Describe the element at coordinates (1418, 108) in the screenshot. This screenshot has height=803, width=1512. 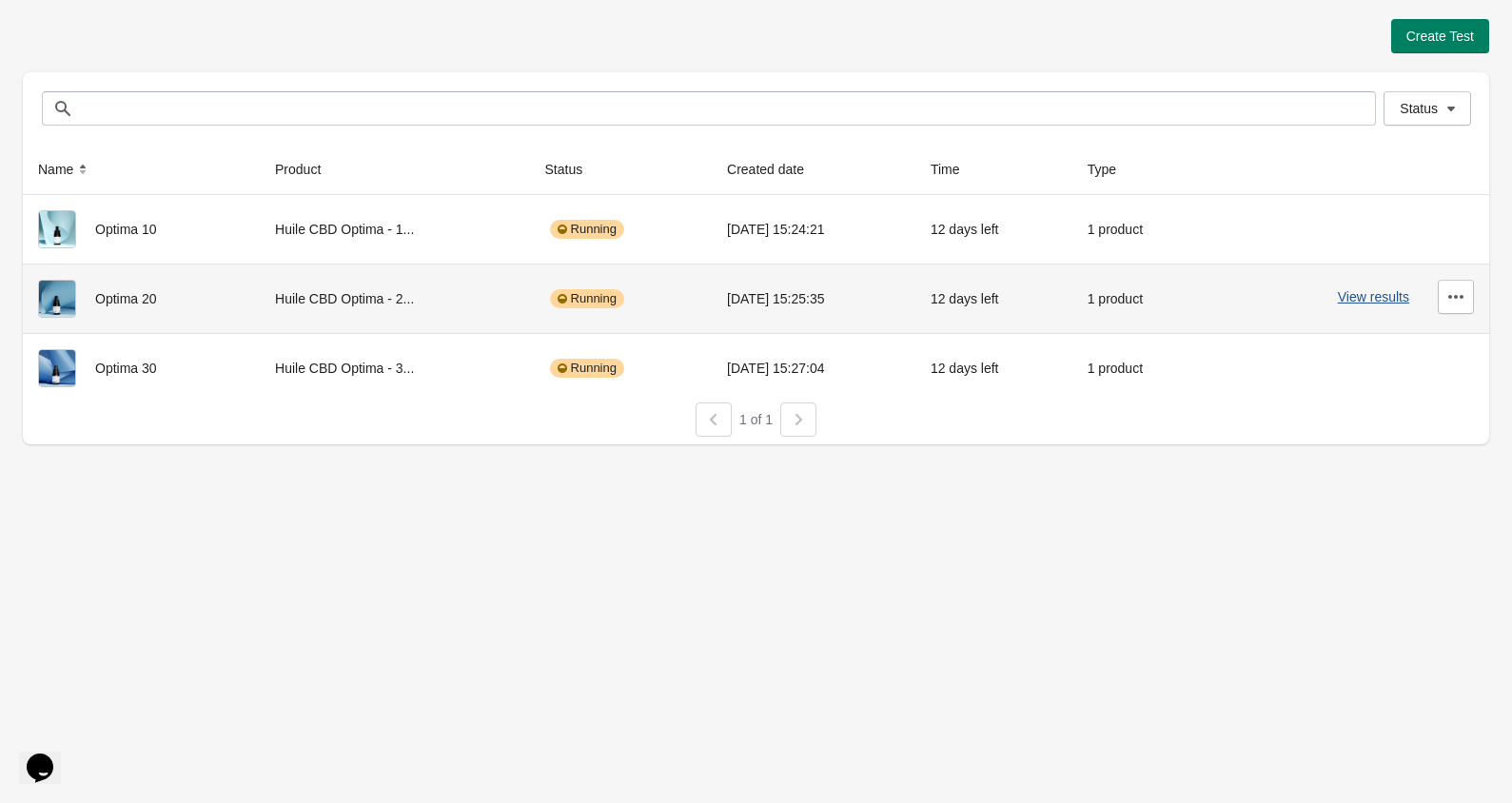
I see `span: Status` at that location.